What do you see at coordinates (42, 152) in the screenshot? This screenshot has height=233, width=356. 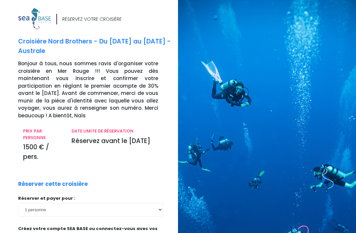 I see `p: 1500 € / pers.` at bounding box center [42, 152].